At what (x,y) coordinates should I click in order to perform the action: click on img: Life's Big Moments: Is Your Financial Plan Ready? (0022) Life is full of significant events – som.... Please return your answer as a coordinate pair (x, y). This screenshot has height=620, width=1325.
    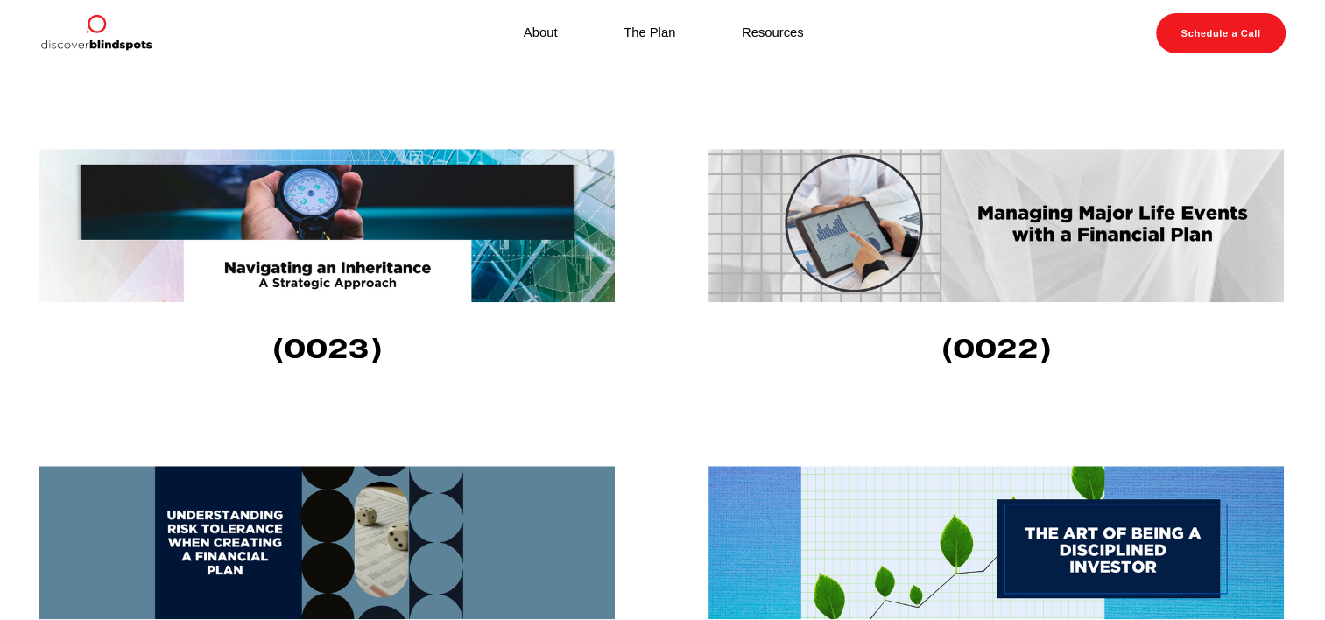
    Looking at the image, I should click on (996, 225).